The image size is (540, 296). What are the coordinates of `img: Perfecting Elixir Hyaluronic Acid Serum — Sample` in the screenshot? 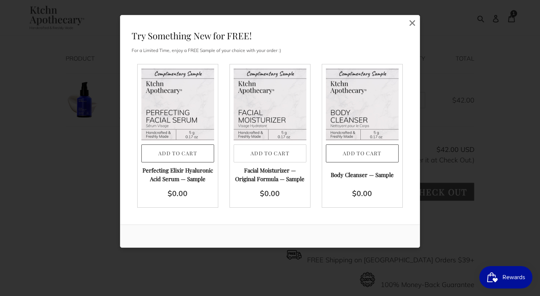 It's located at (178, 105).